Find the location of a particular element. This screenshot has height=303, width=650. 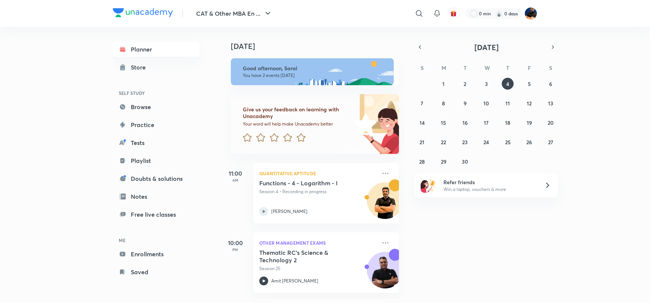

a: Practice is located at coordinates (156, 125).